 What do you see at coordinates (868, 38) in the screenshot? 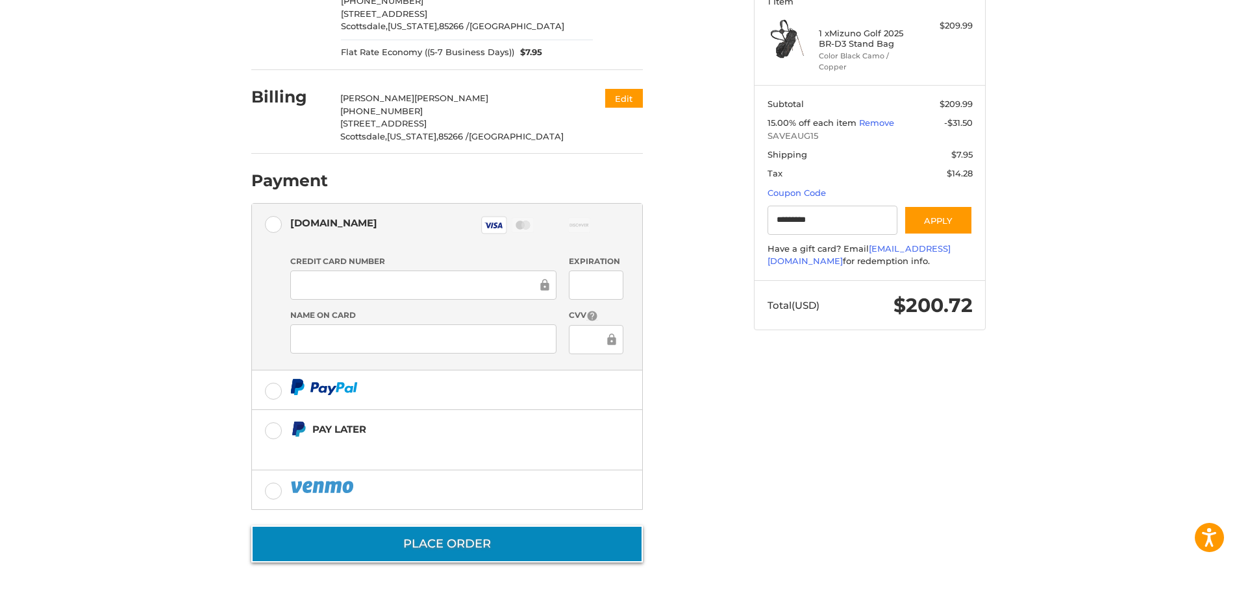
I see `h4: 1 x Mizuno Golf 2025 BR-D3 Stand Bag` at bounding box center [868, 38].